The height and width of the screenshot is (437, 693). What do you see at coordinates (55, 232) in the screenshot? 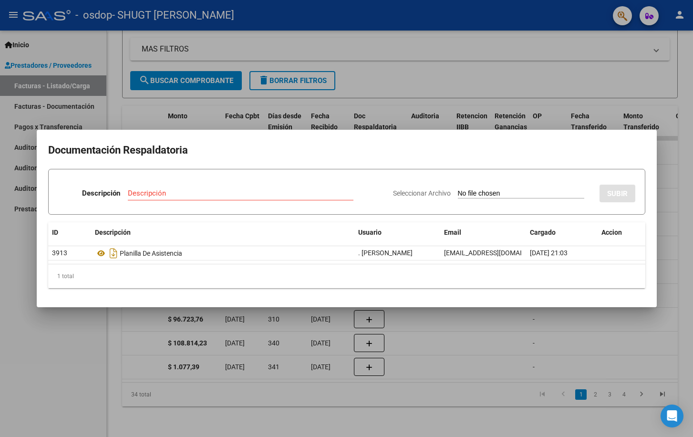
I see `span: ID` at bounding box center [55, 232].